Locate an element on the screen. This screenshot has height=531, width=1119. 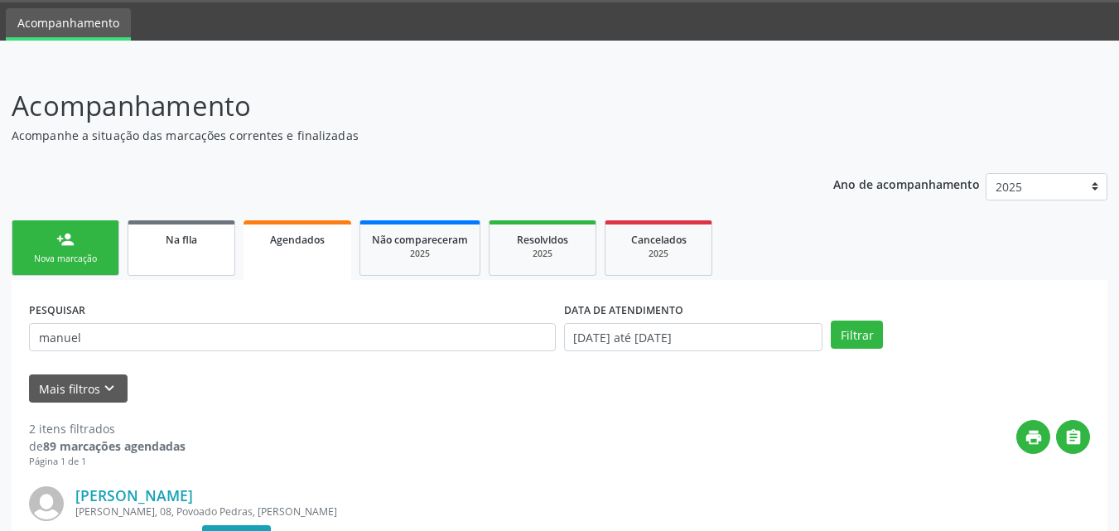
span: Agendados is located at coordinates (297, 239).